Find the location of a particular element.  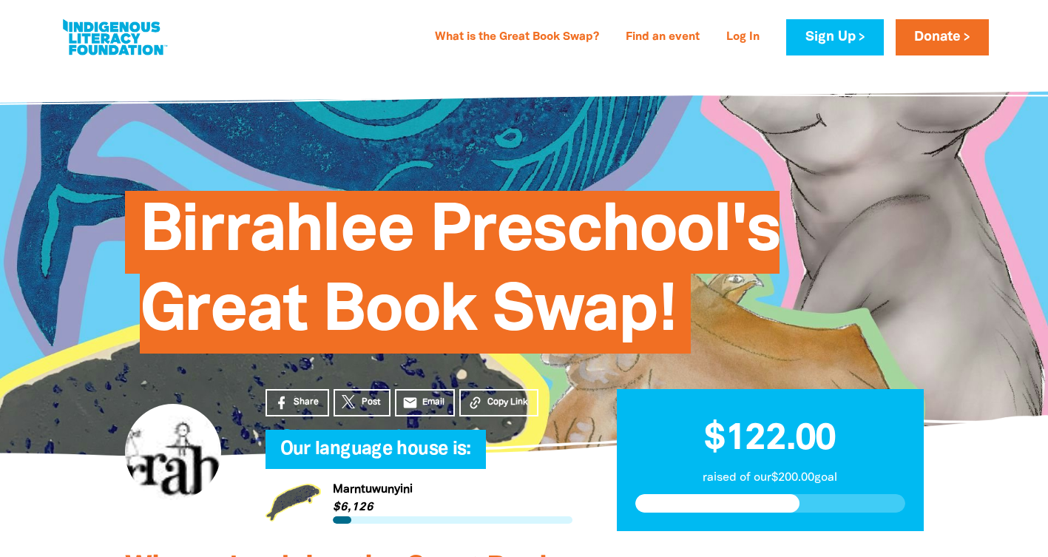

i: email is located at coordinates (410, 402).